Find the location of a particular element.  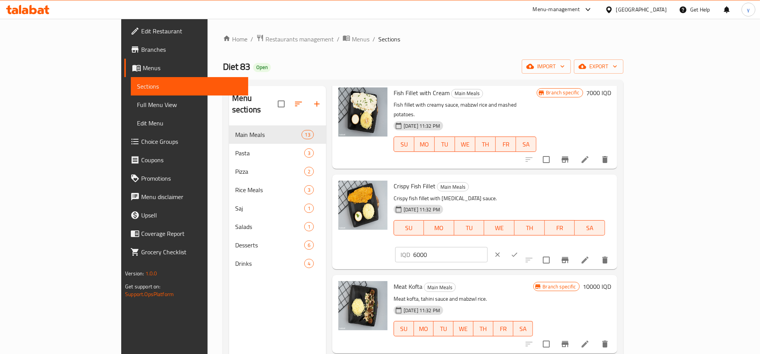

span: 1.0.0 is located at coordinates (151, 274).